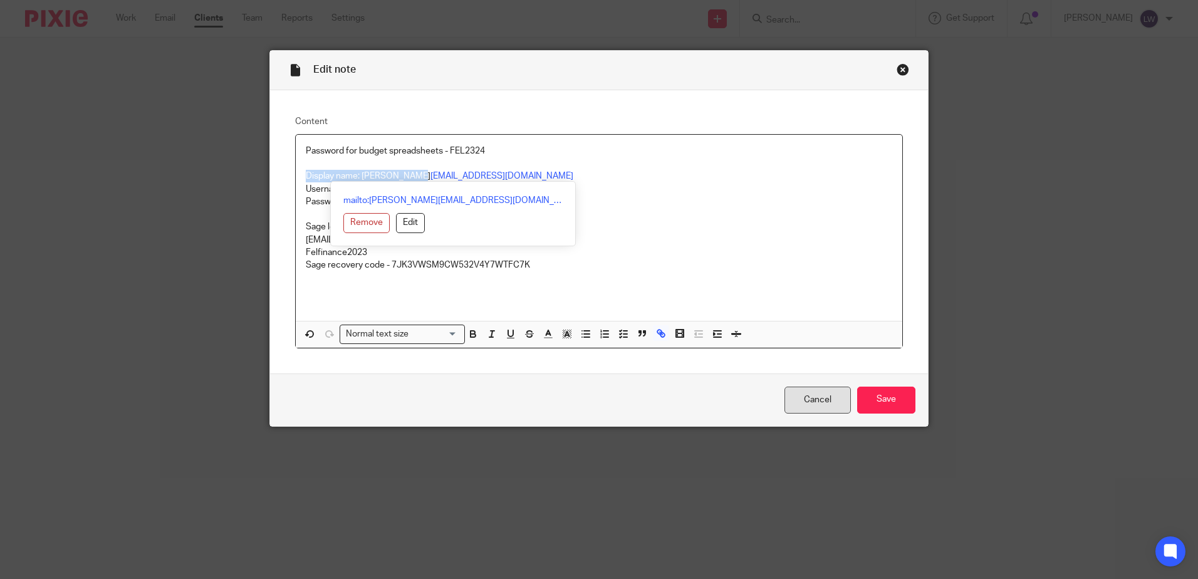  Describe the element at coordinates (377, 334) in the screenshot. I see `span: Normal text size` at that location.